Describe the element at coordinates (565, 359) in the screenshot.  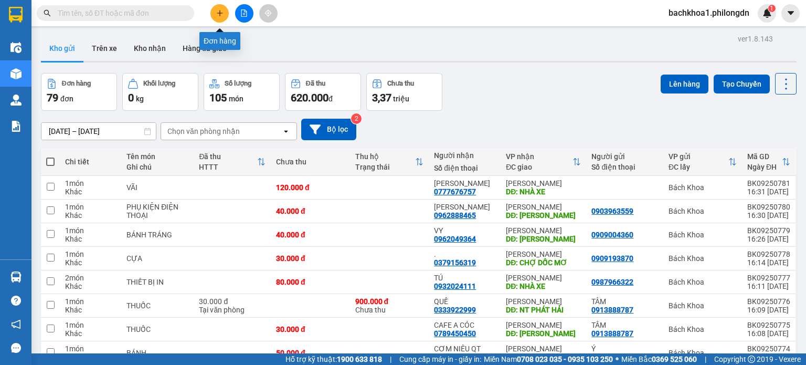
I see `strong: 0708 023 035 - 0935 103 250` at that location.